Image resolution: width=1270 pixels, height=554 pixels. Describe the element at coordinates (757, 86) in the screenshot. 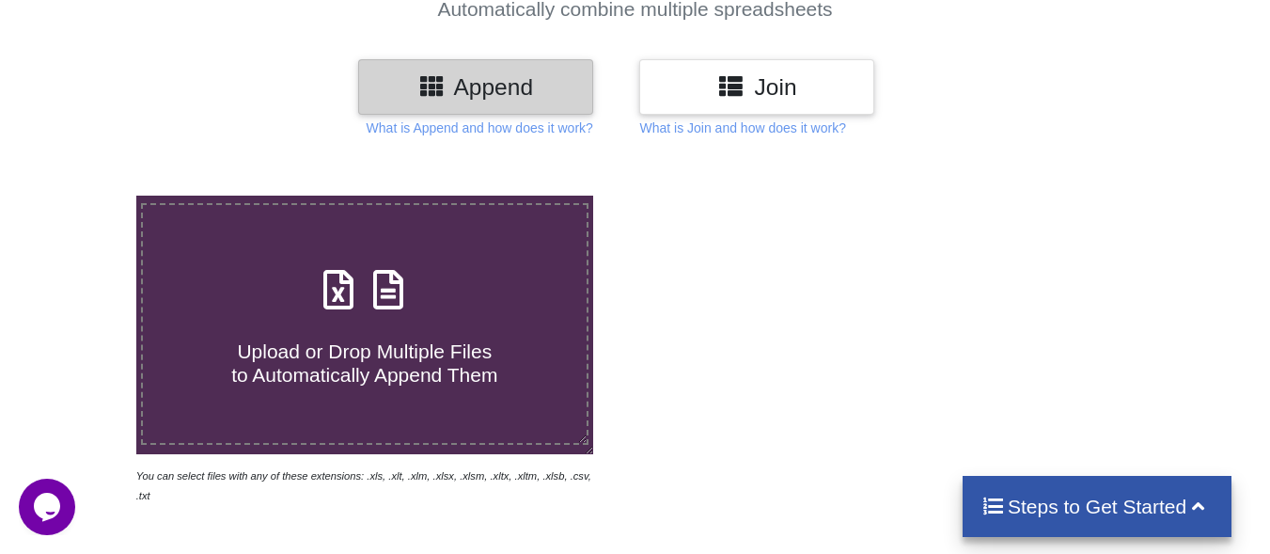

I see `h3: Join` at that location.